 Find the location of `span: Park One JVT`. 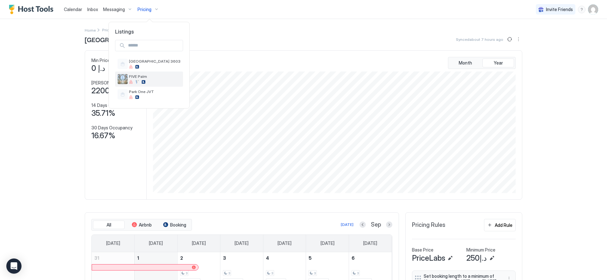

span: Park One JVT is located at coordinates (155, 91).